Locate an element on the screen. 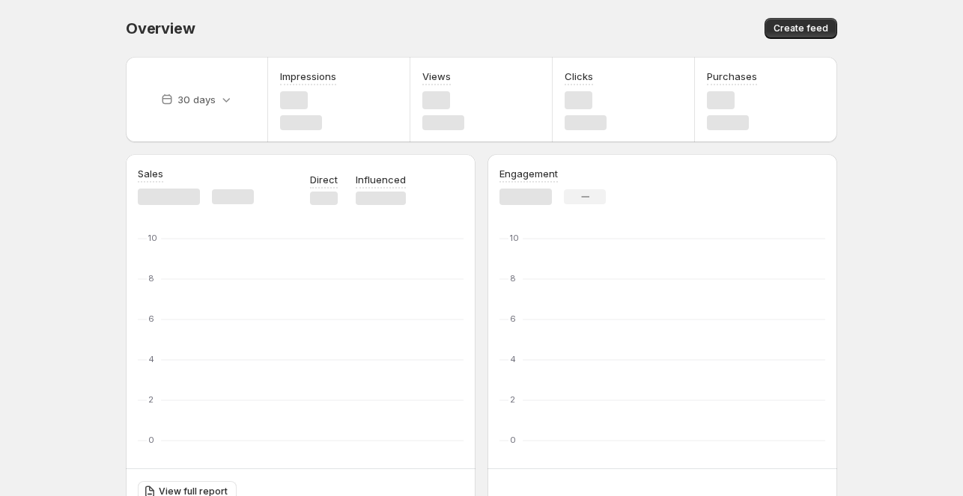 The width and height of the screenshot is (963, 496). h3: Engagement is located at coordinates (528, 174).